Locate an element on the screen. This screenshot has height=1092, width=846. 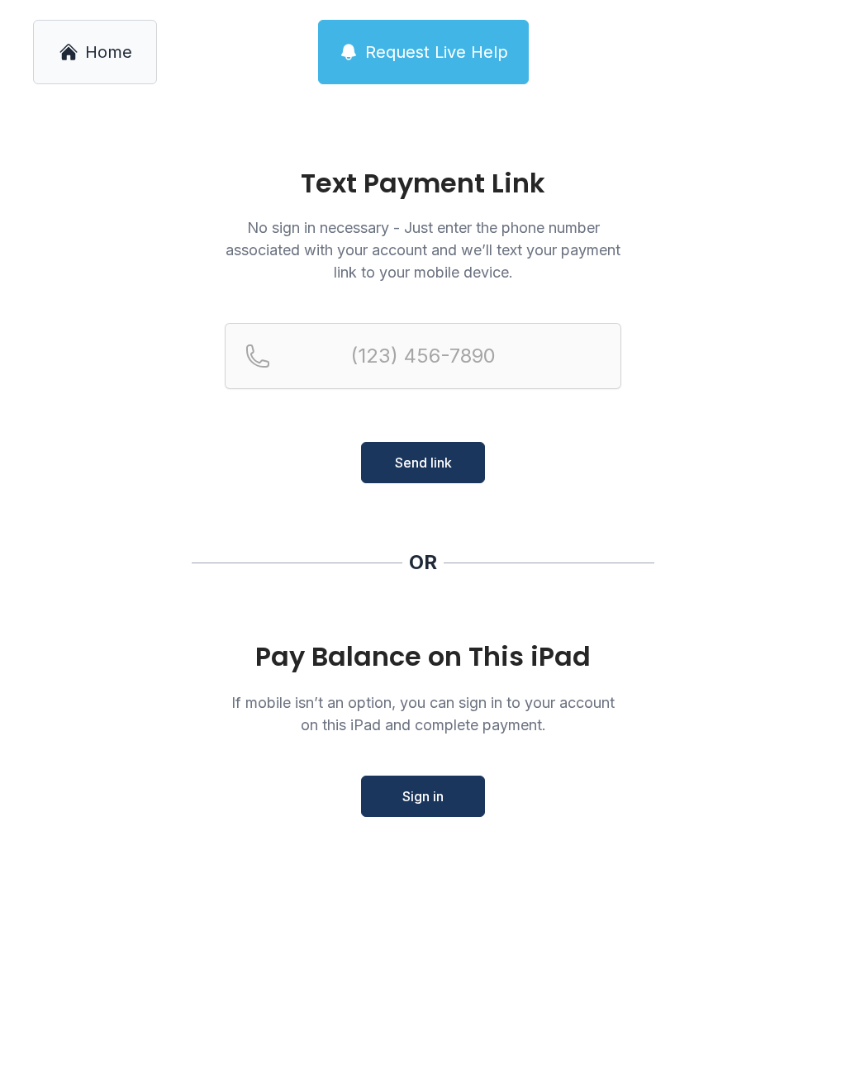
span: Home is located at coordinates (108, 52).